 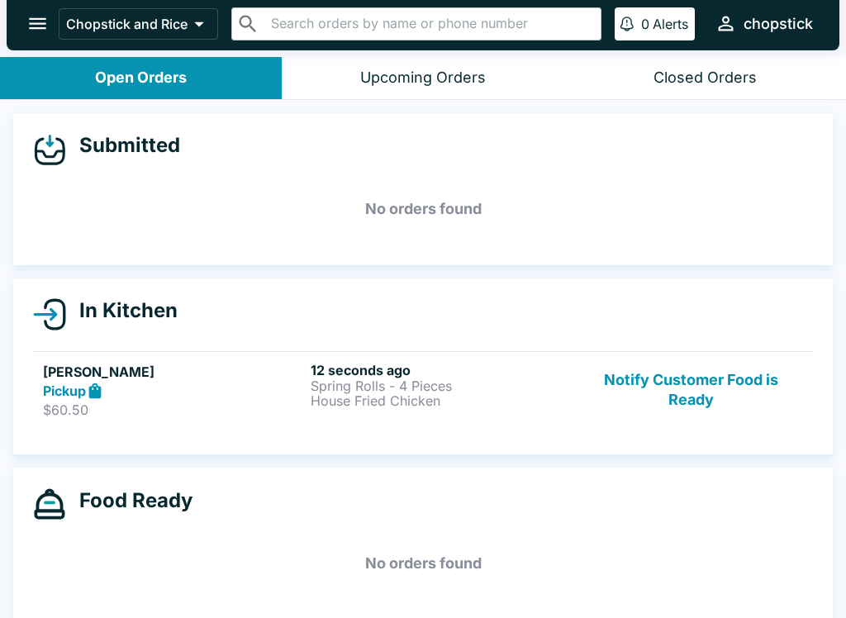 I want to click on p: Spring Rolls - 4 Pieces, so click(x=441, y=386).